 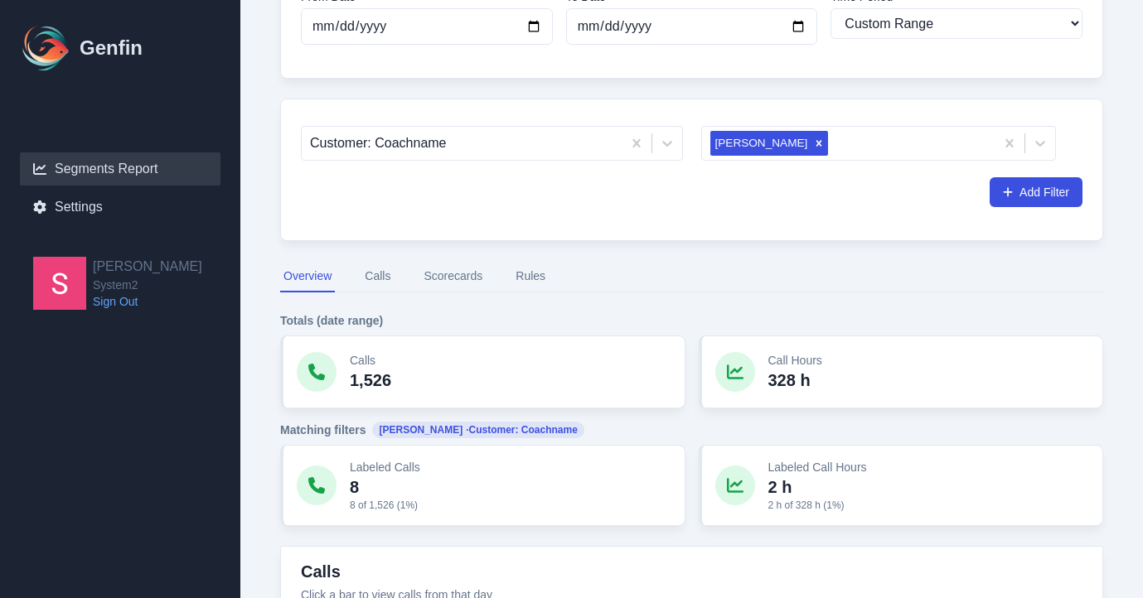 I want to click on img: Logo, so click(x=46, y=48).